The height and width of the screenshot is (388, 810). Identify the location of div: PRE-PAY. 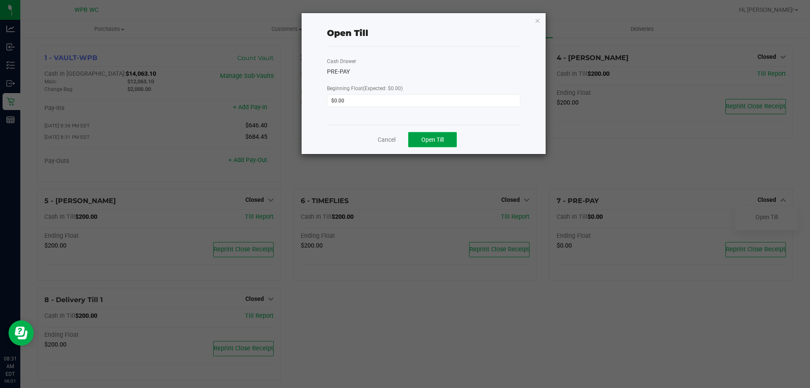
(423, 71).